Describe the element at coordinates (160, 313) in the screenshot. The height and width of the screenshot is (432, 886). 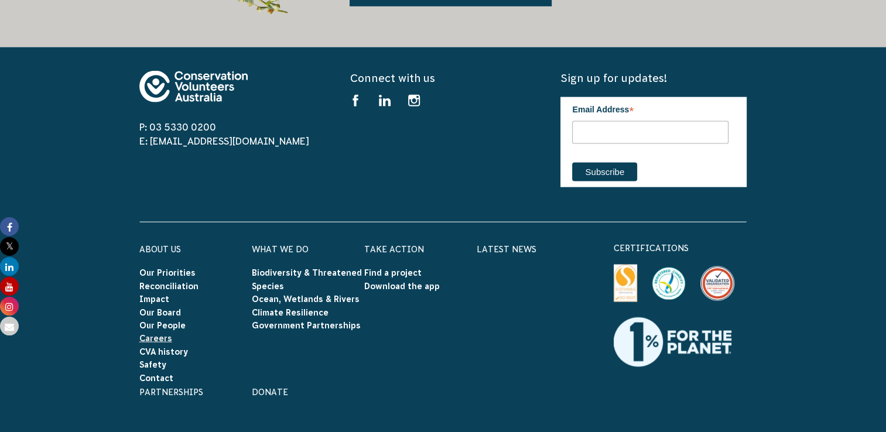
I see `a: Our Board` at that location.